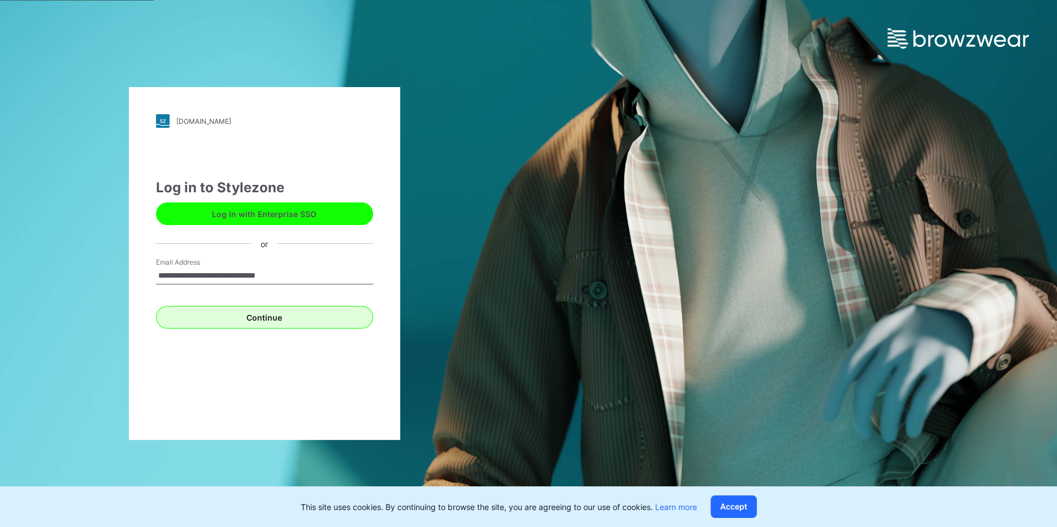 This screenshot has width=1057, height=527. What do you see at coordinates (676, 506) in the screenshot?
I see `a: Learn more` at bounding box center [676, 506].